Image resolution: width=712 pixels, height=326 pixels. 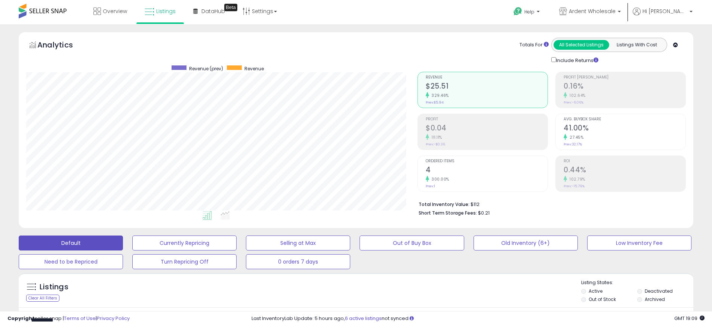 What do you see at coordinates (62, 46) in the screenshot?
I see `h5: Analytics` at bounding box center [62, 46].